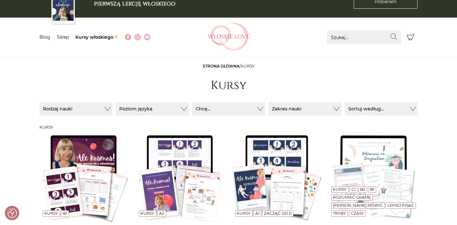 The height and width of the screenshot is (225, 457). I want to click on button: Koszyk, so click(410, 37).